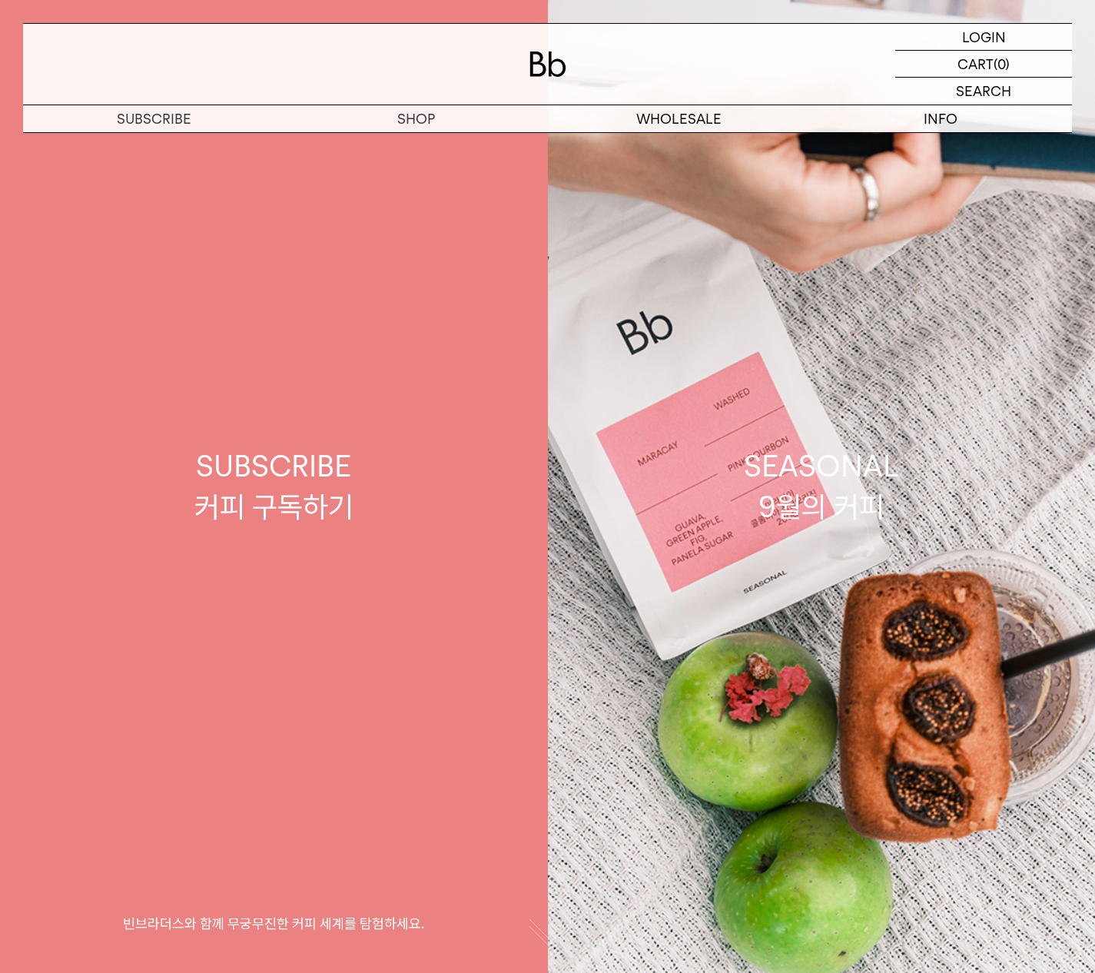 The image size is (1095, 973). What do you see at coordinates (1001, 64) in the screenshot?
I see `p: (0)` at bounding box center [1001, 64].